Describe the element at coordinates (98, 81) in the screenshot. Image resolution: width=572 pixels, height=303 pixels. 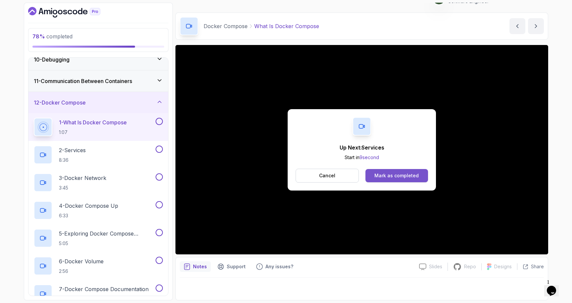
I see `button: 11-Communication Between Containers` at that location.